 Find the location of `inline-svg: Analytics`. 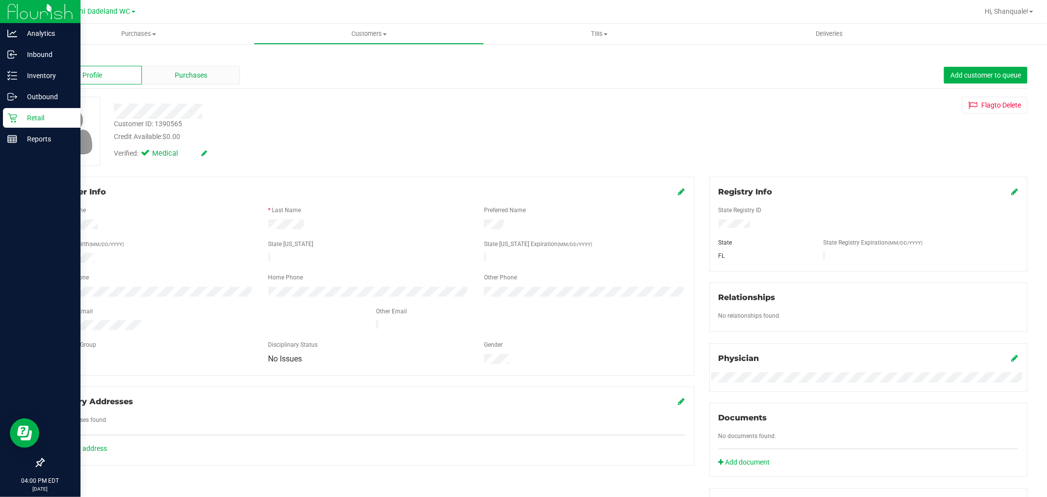

inline-svg: Analytics is located at coordinates (12, 33).